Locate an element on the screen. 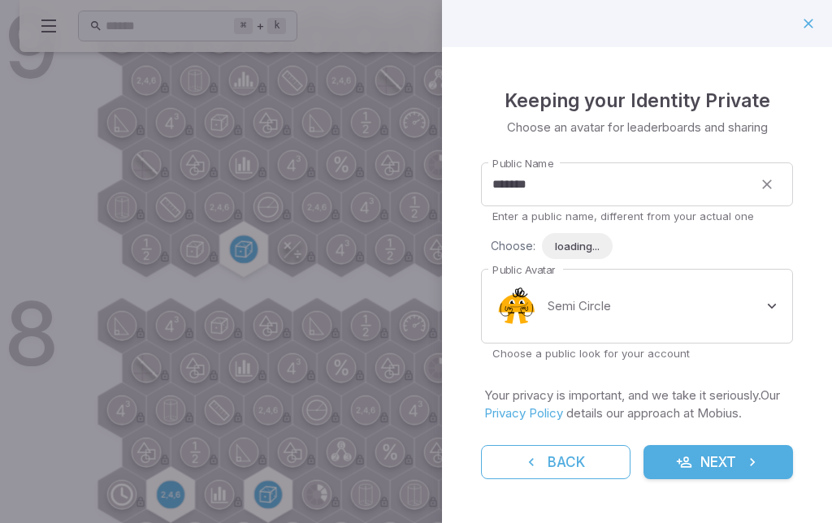 This screenshot has width=832, height=523. div: Choose: is located at coordinates (642, 246).